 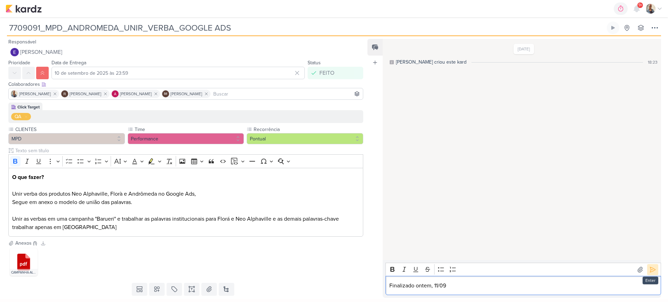 What do you see at coordinates (306, 28) in the screenshot?
I see `input: Kard Sem Título` at bounding box center [306, 28].